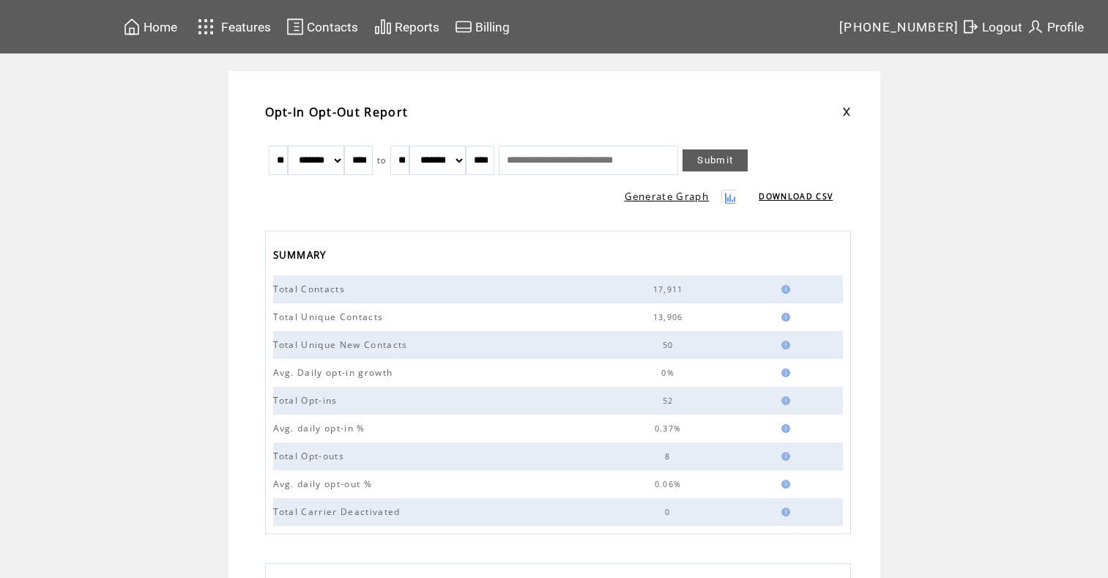 The width and height of the screenshot is (1108, 578). What do you see at coordinates (333, 27) in the screenshot?
I see `span: Contacts` at bounding box center [333, 27].